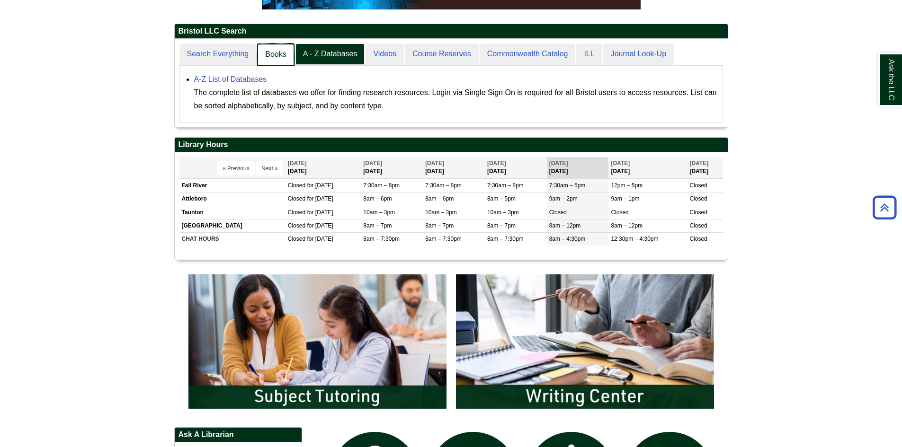  What do you see at coordinates (230, 79) in the screenshot?
I see `a: A-Z List of Databases` at bounding box center [230, 79].